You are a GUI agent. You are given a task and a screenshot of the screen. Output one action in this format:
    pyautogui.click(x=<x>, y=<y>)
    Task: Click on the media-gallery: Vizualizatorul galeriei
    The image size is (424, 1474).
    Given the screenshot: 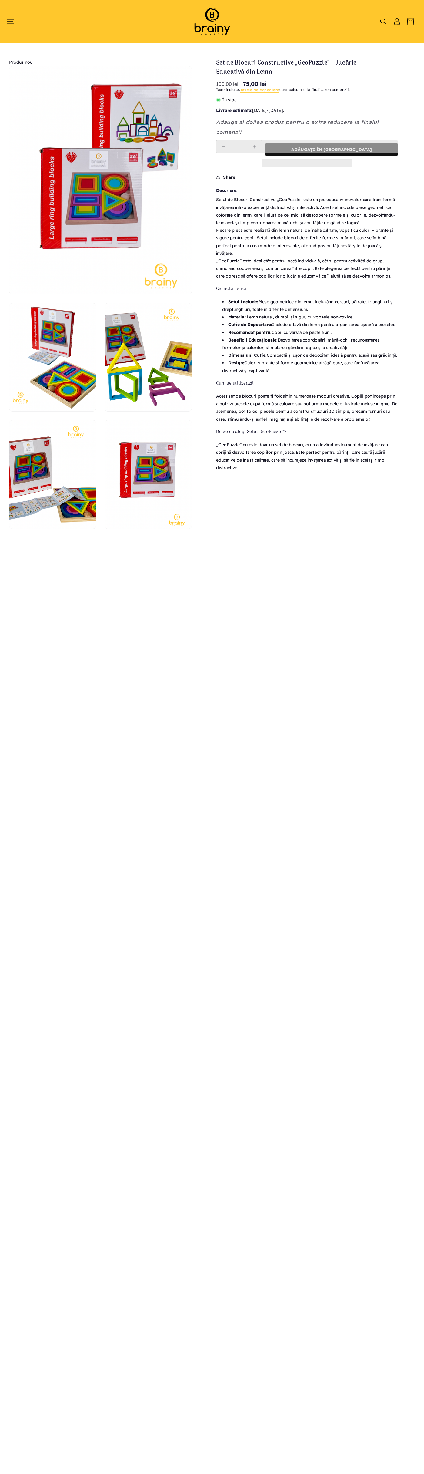 What is the action you would take?
    pyautogui.click(x=100, y=294)
    